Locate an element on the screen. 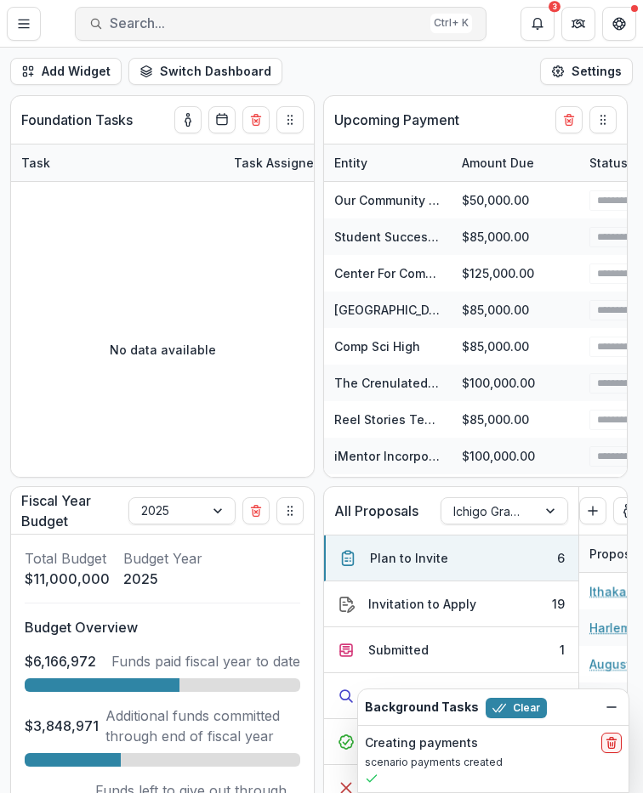 This screenshot has width=643, height=793. button: Add Widget is located at coordinates (65, 71).